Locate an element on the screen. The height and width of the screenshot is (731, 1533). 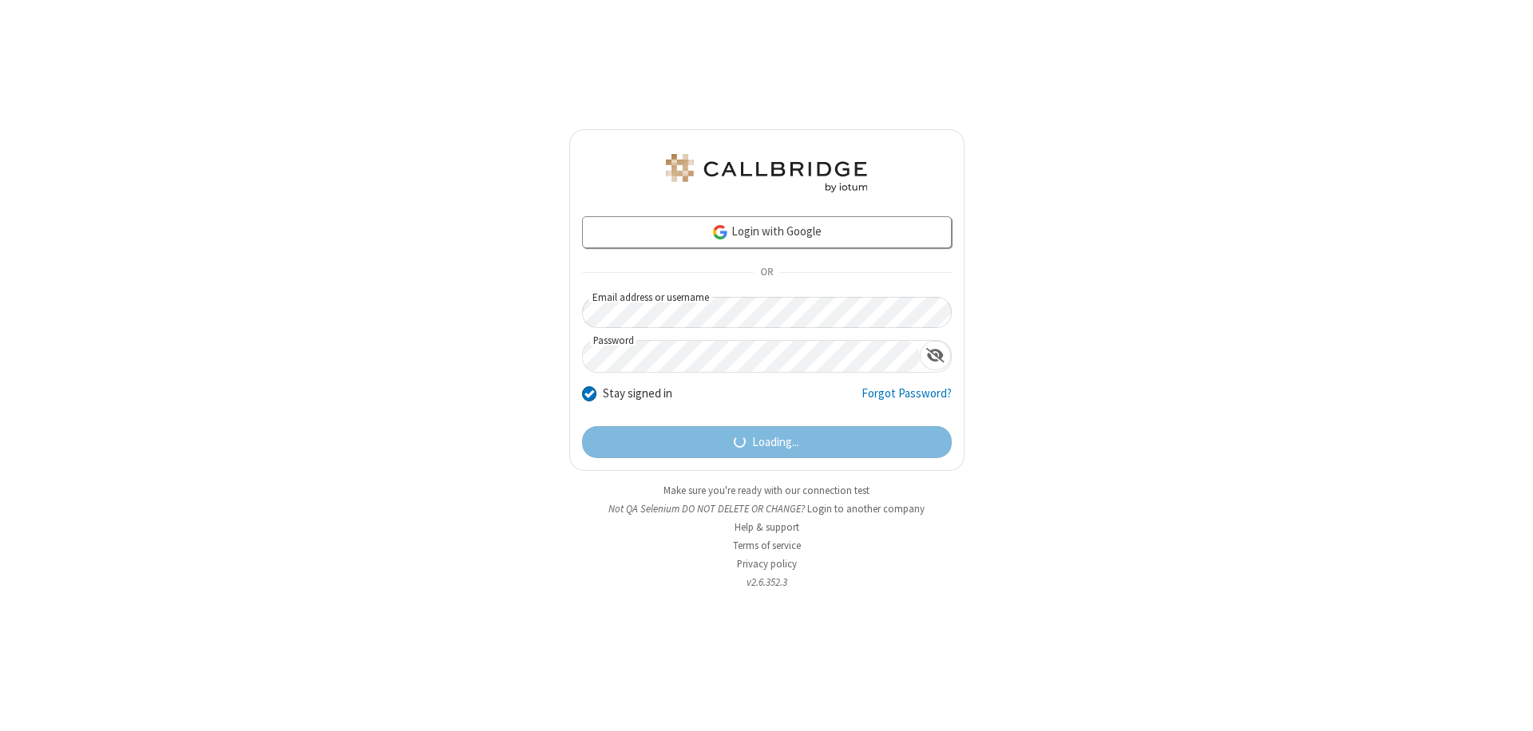
a: Terms of service is located at coordinates (766, 545).